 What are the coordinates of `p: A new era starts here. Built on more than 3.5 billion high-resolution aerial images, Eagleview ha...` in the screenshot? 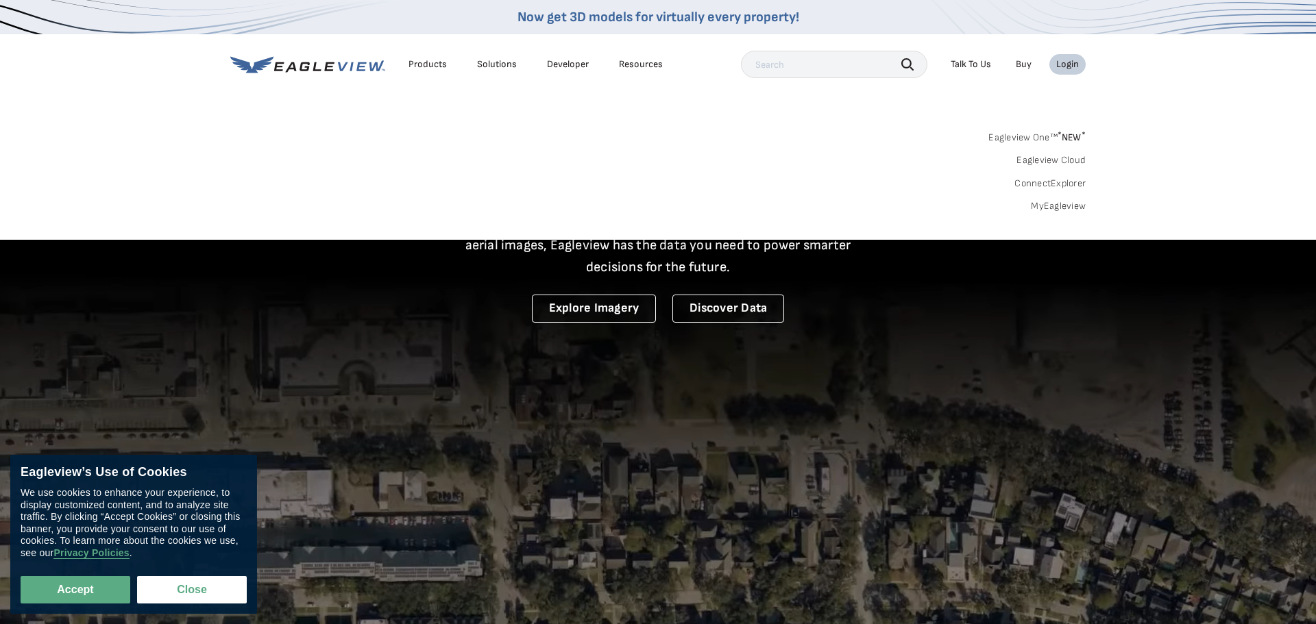 It's located at (658, 245).